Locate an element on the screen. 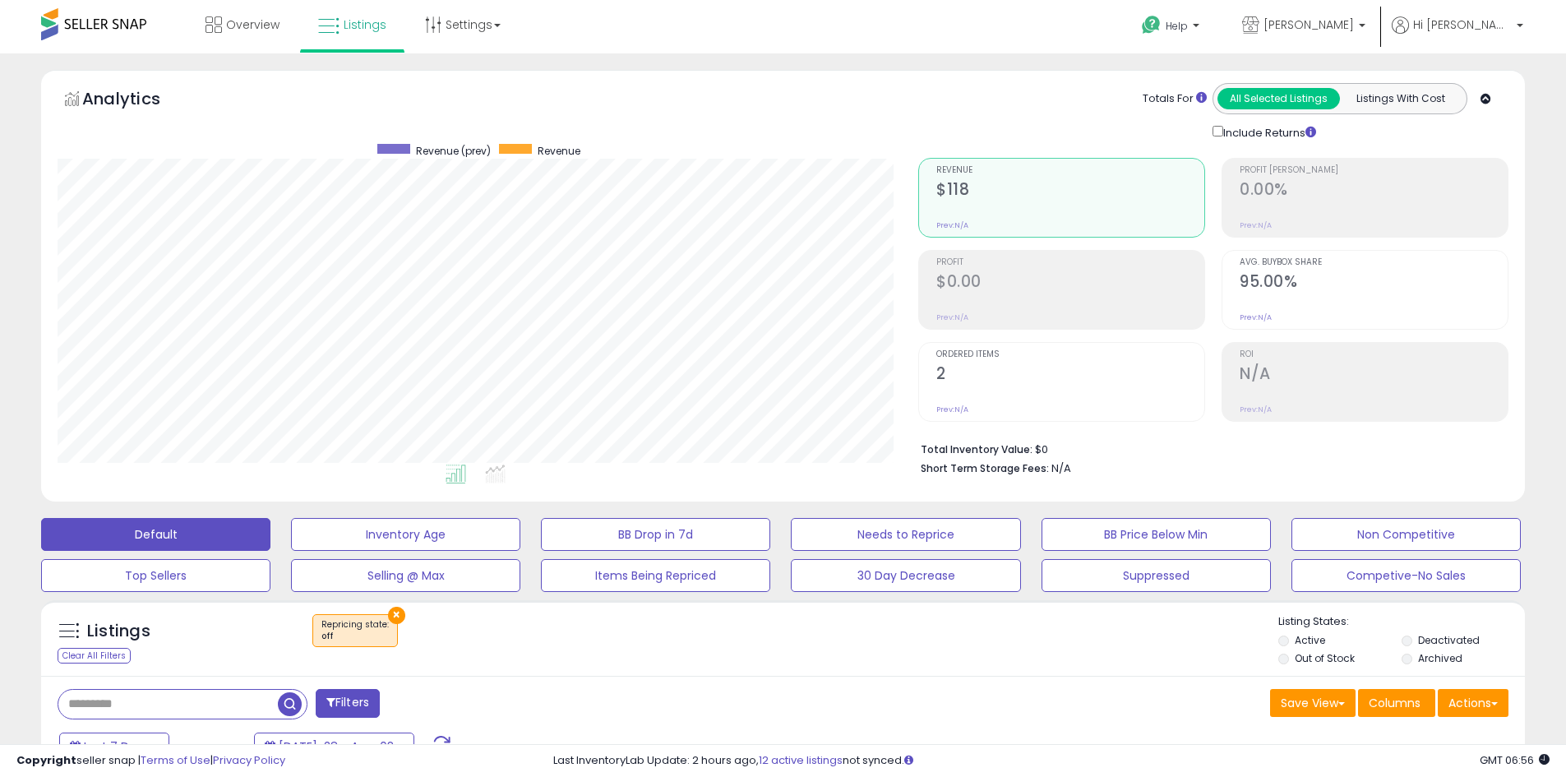  label: Out of Stock is located at coordinates (1324, 657).